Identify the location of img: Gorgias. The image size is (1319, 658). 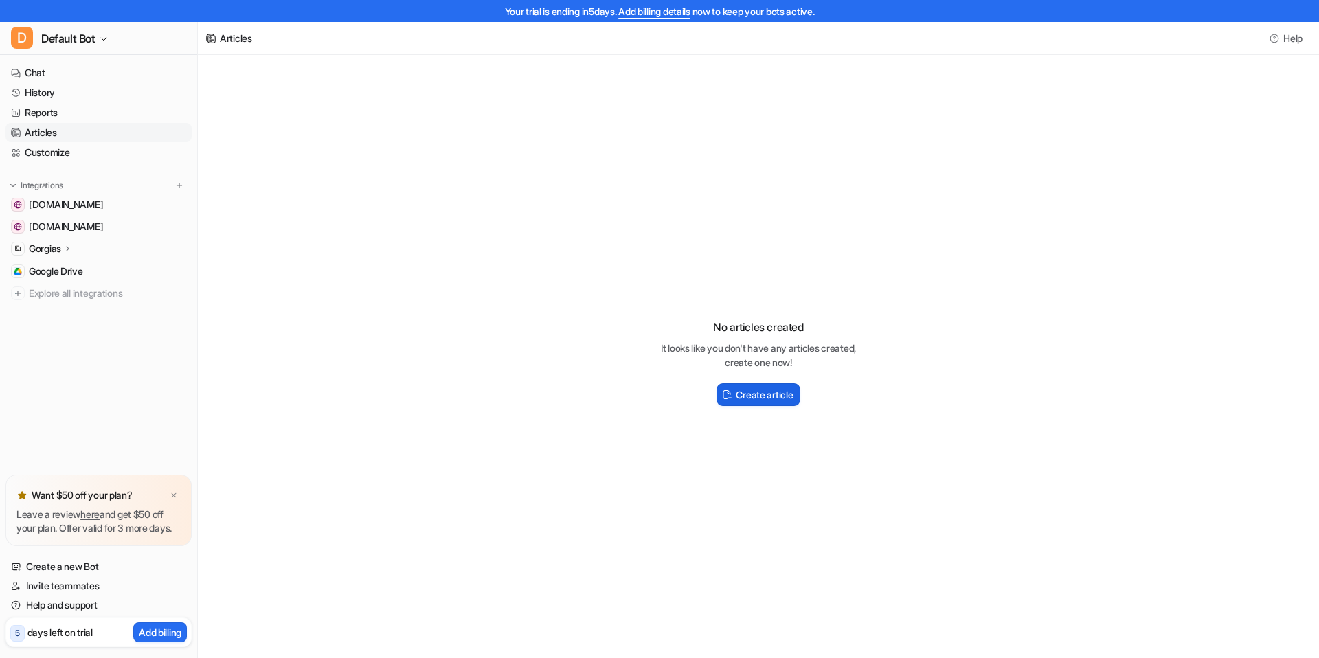
(18, 249).